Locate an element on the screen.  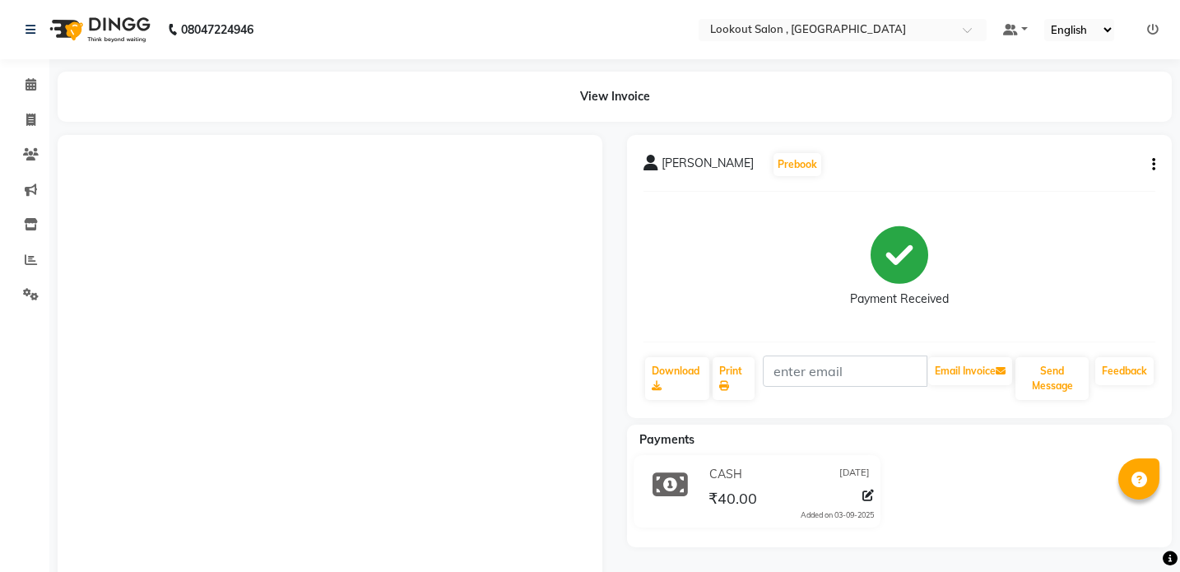
span: Payments is located at coordinates (666, 439).